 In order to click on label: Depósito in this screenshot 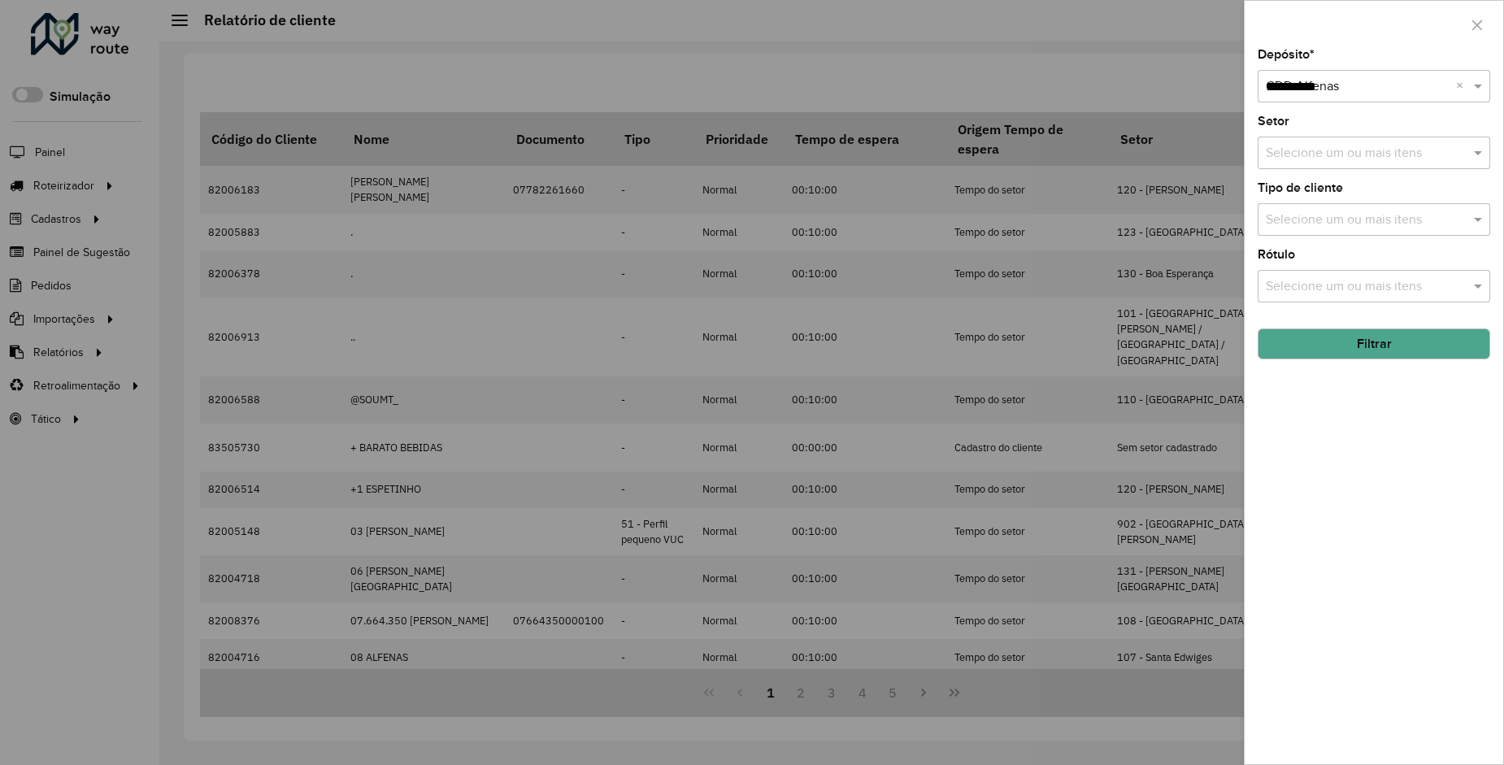, I will do `click(1286, 54)`.